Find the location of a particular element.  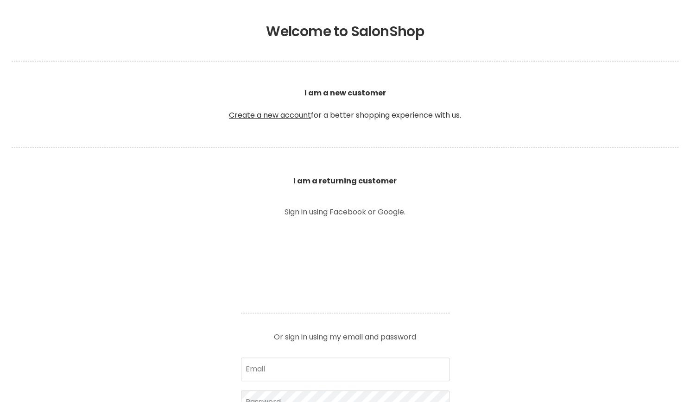

b: I am a new customer is located at coordinates (345, 93).